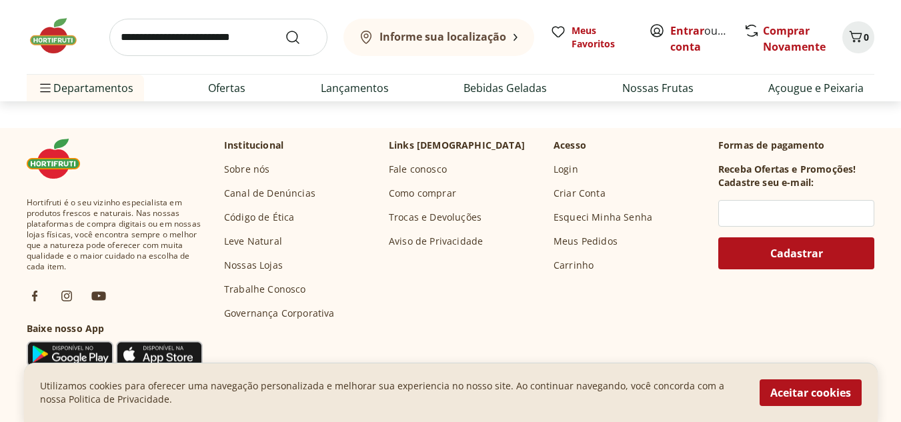 This screenshot has height=422, width=901. Describe the element at coordinates (766, 183) in the screenshot. I see `h3: Cadastre seu e-mail:` at that location.